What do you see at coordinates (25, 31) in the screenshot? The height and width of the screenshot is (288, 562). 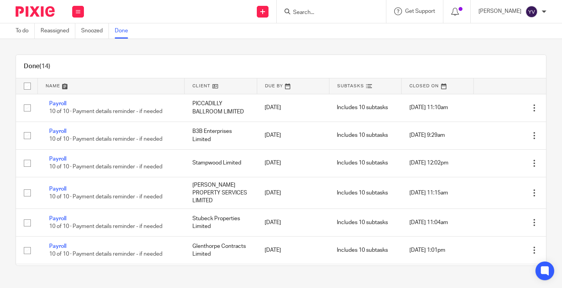 I see `a: To do` at bounding box center [25, 31].